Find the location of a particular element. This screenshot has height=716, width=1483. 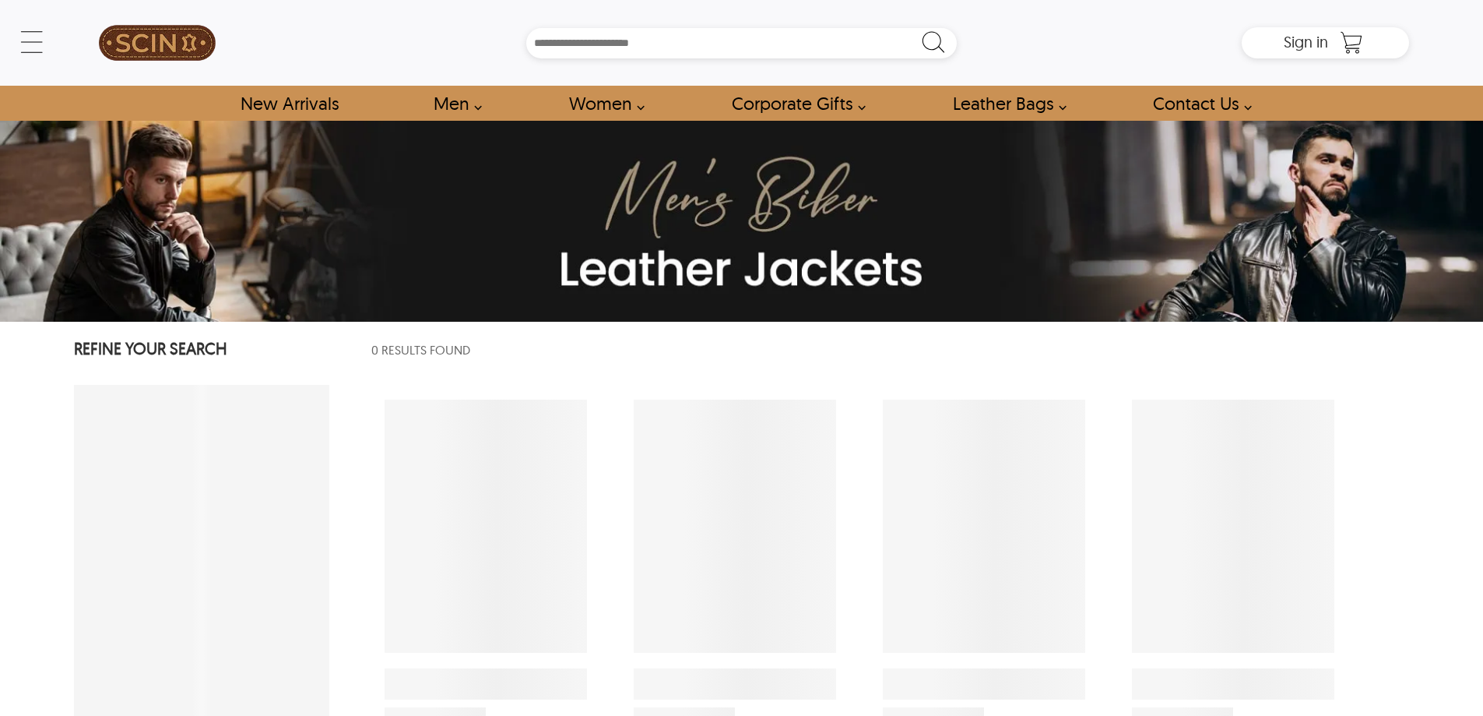

a: SCIN is located at coordinates (157, 43).